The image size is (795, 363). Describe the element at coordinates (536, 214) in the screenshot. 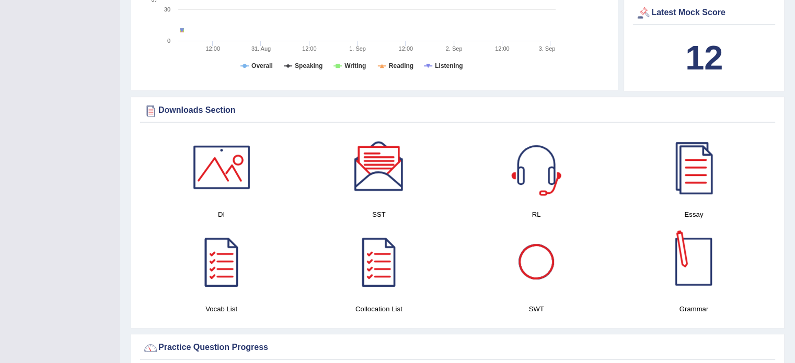

I see `h4: RL` at that location.